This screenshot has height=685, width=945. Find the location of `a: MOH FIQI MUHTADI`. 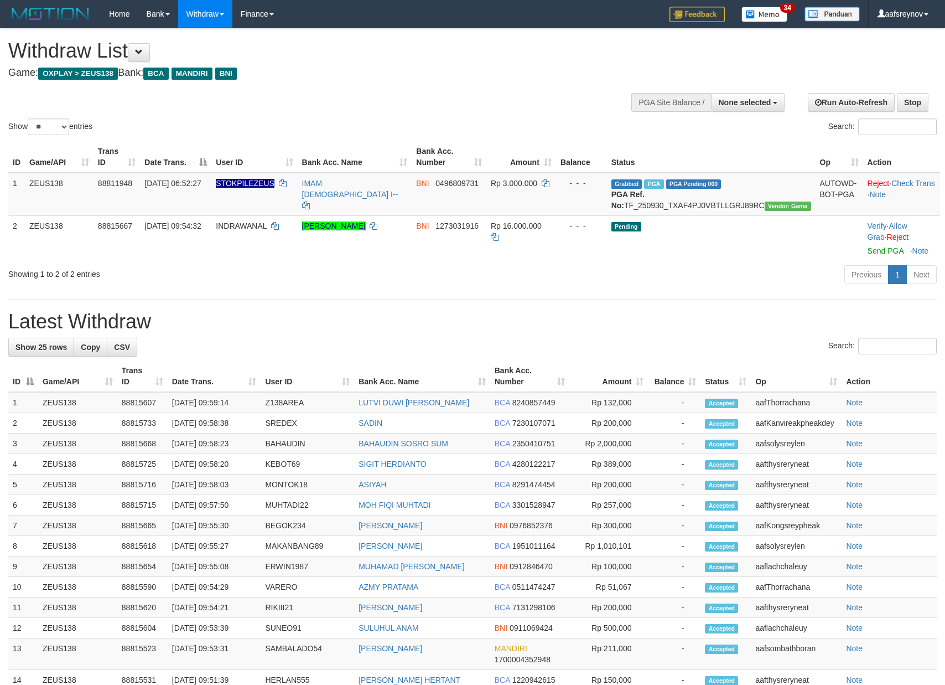

a: MOH FIQI MUHTADI is located at coordinates (395, 505).